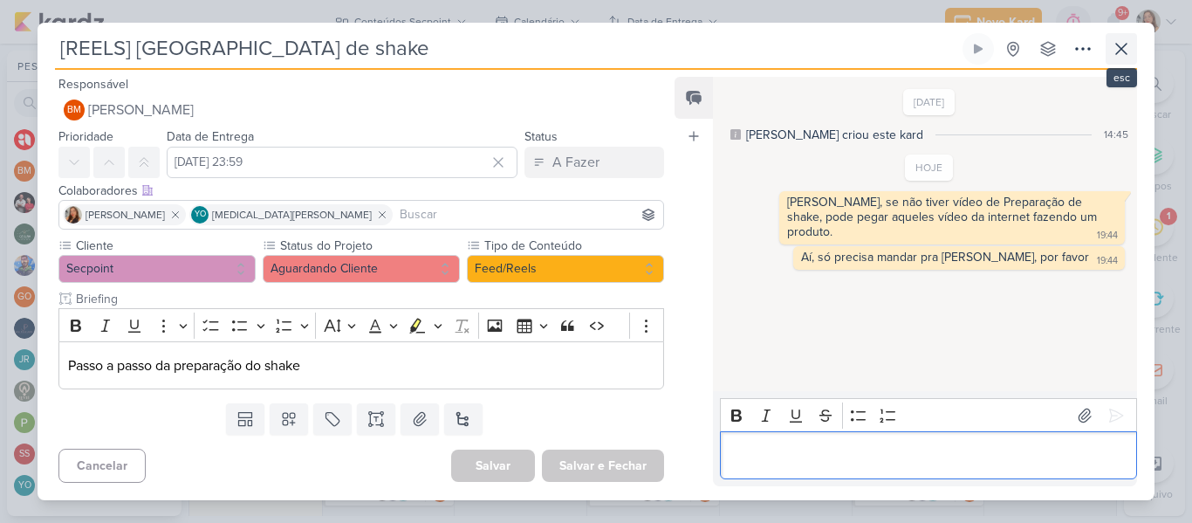 This screenshot has height=523, width=1192. I want to click on p: BM, so click(74, 110).